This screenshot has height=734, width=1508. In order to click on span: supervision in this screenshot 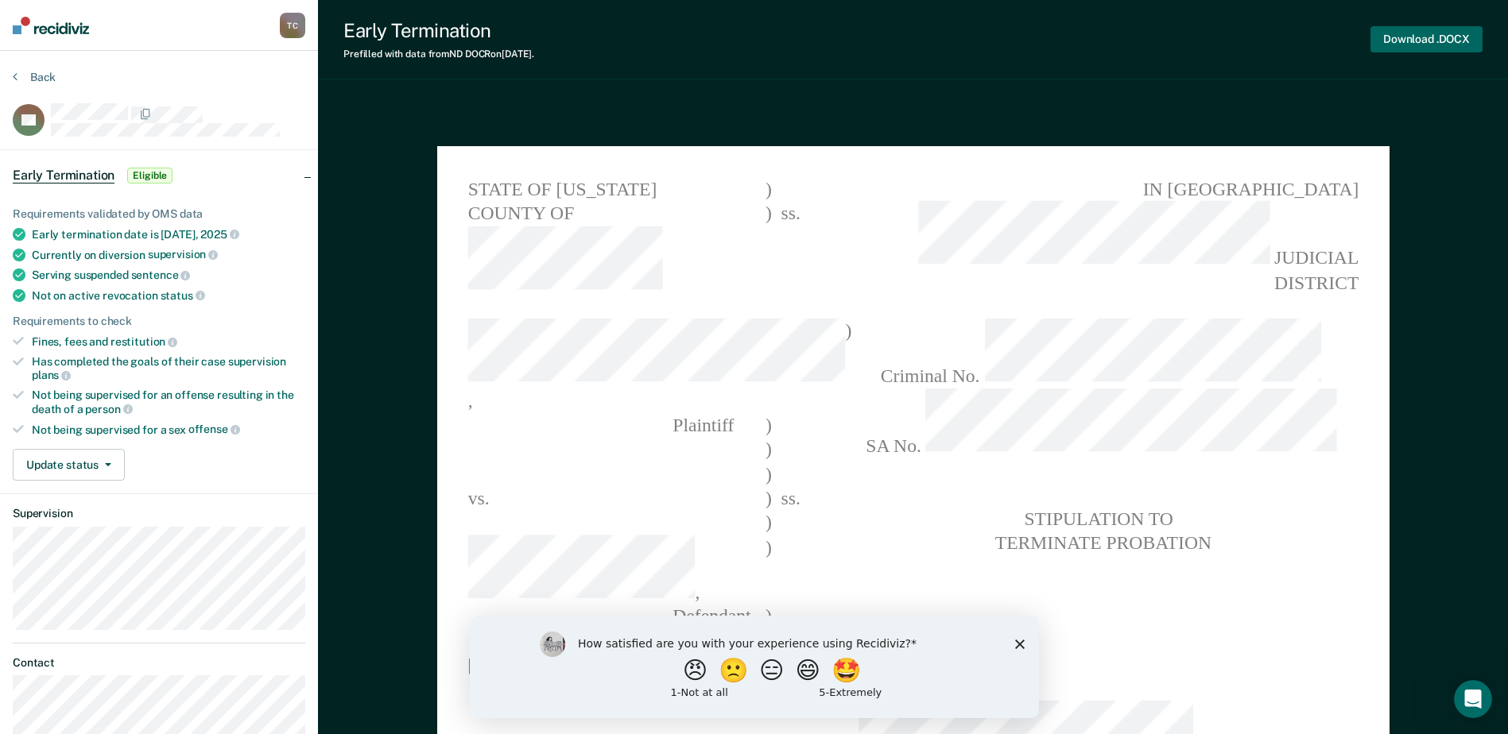, I will do `click(183, 254)`.